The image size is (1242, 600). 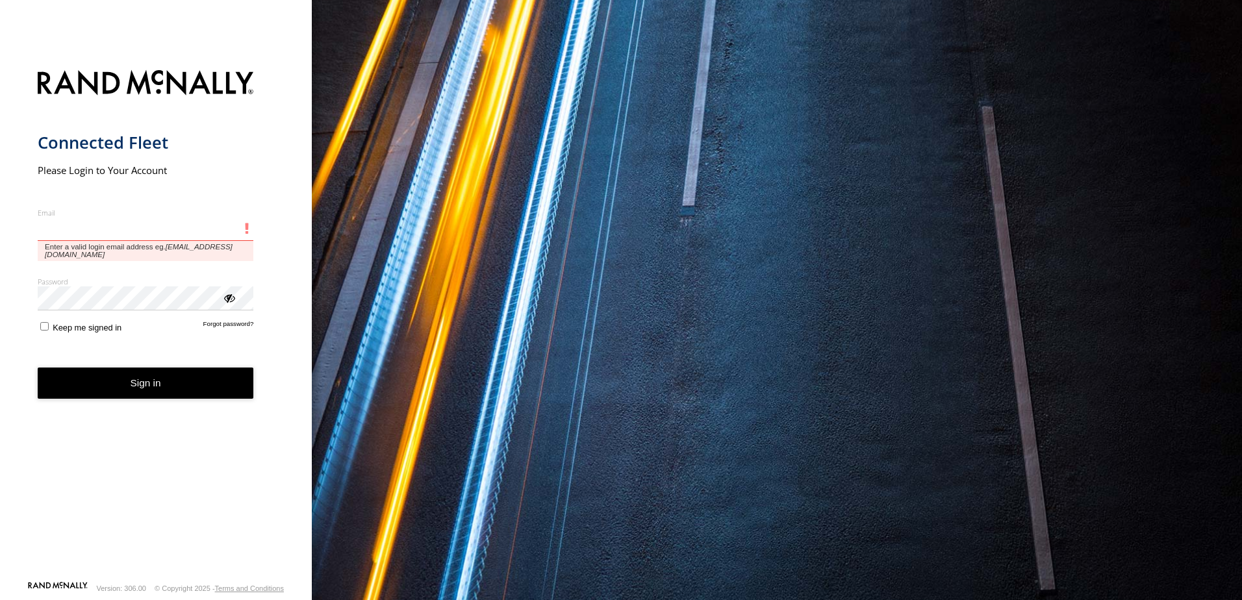 I want to click on label: Email, so click(x=145, y=212).